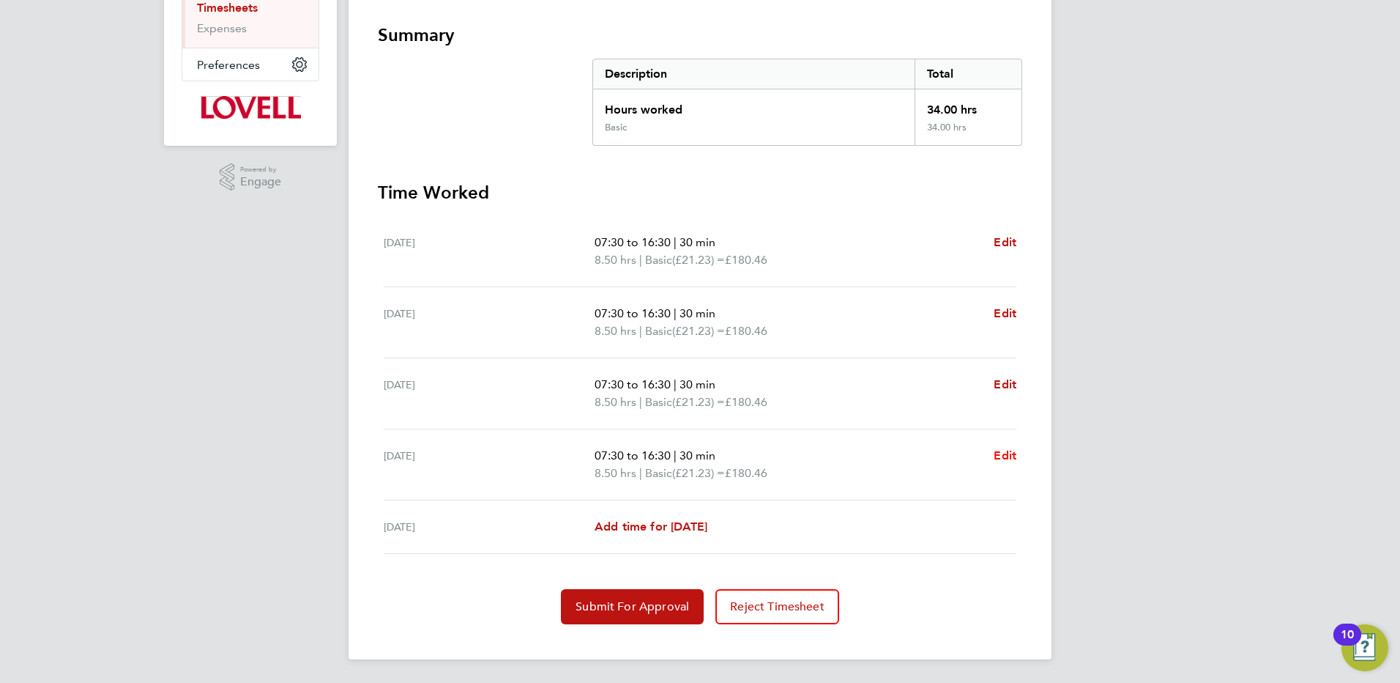 The height and width of the screenshot is (683, 1400). Describe the element at coordinates (222, 28) in the screenshot. I see `a: Expenses` at that location.